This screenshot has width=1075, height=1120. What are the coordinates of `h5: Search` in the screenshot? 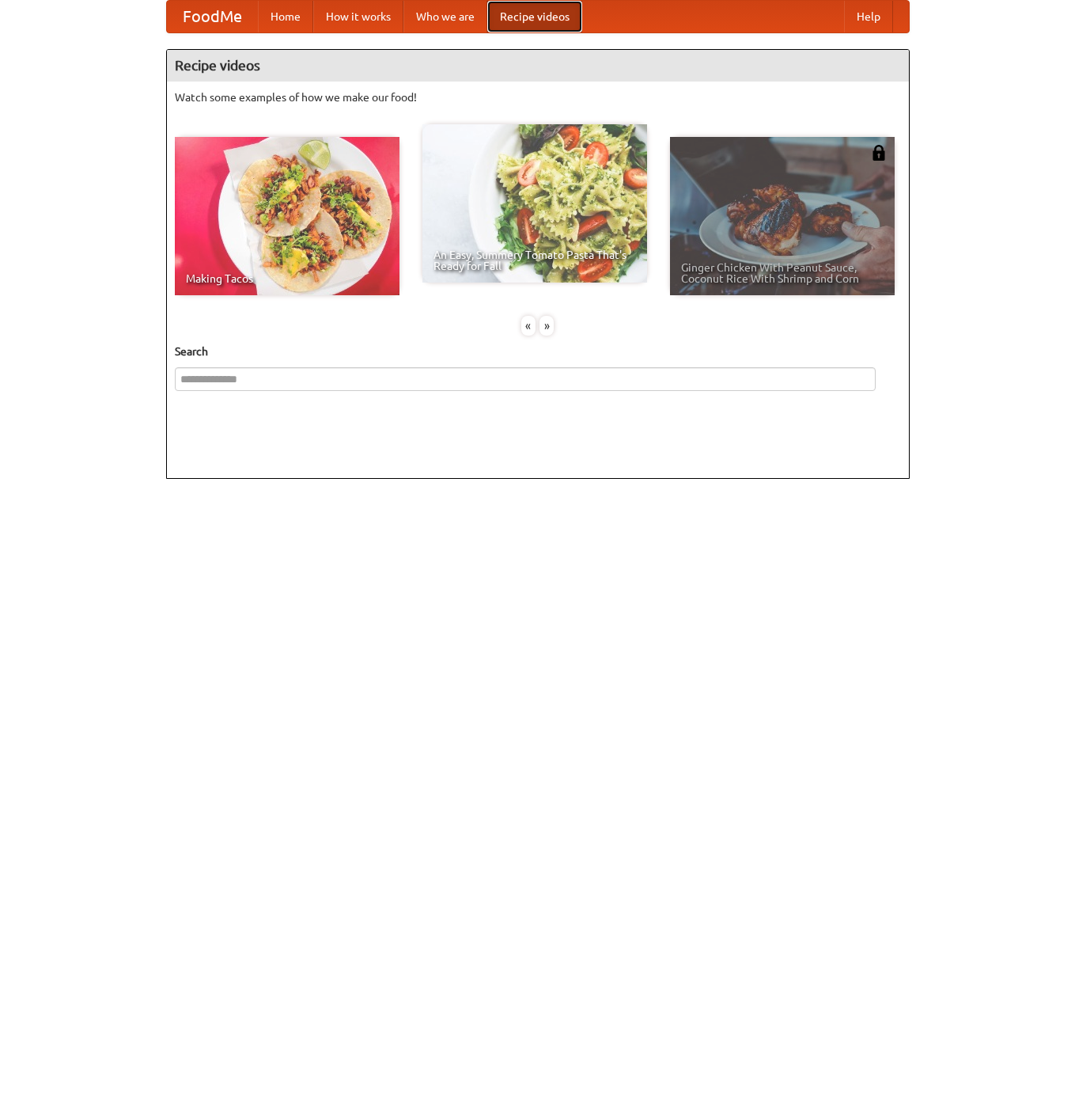 It's located at (538, 351).